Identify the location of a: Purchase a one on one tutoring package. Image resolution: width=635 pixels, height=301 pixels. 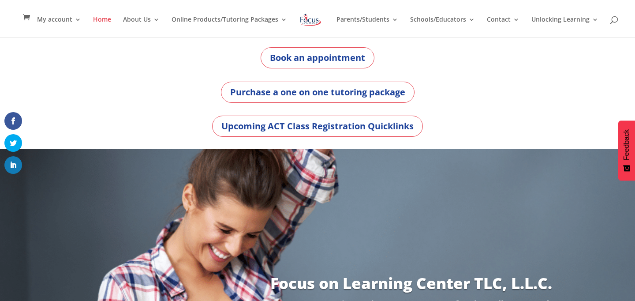
(318, 92).